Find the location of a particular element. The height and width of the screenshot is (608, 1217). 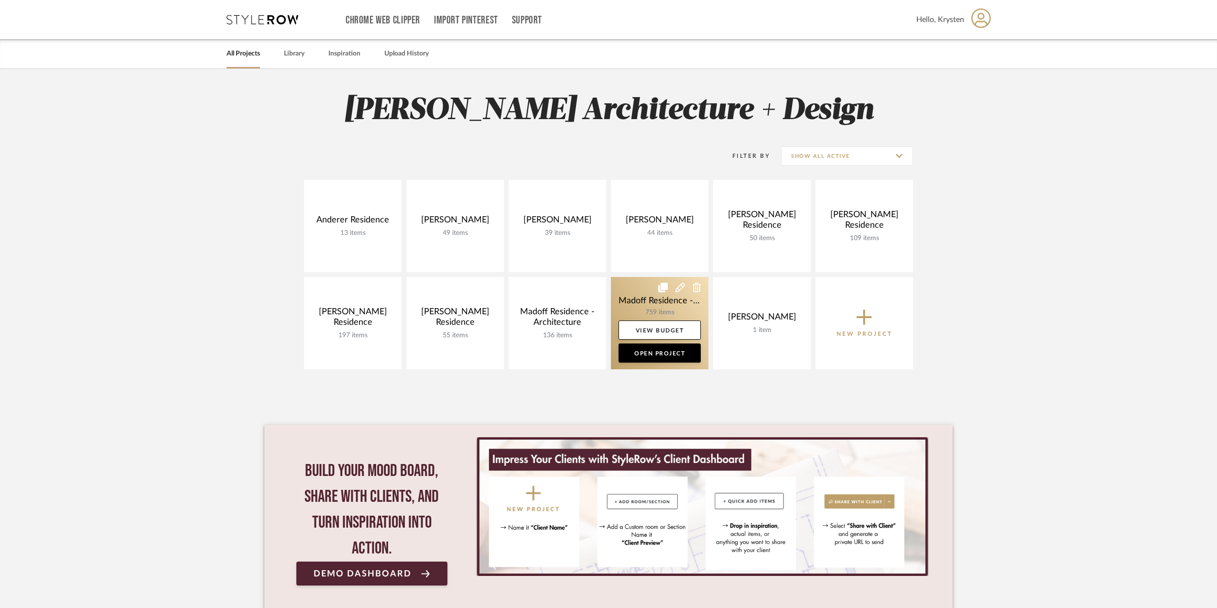

div: 44 items is located at coordinates (660, 233).